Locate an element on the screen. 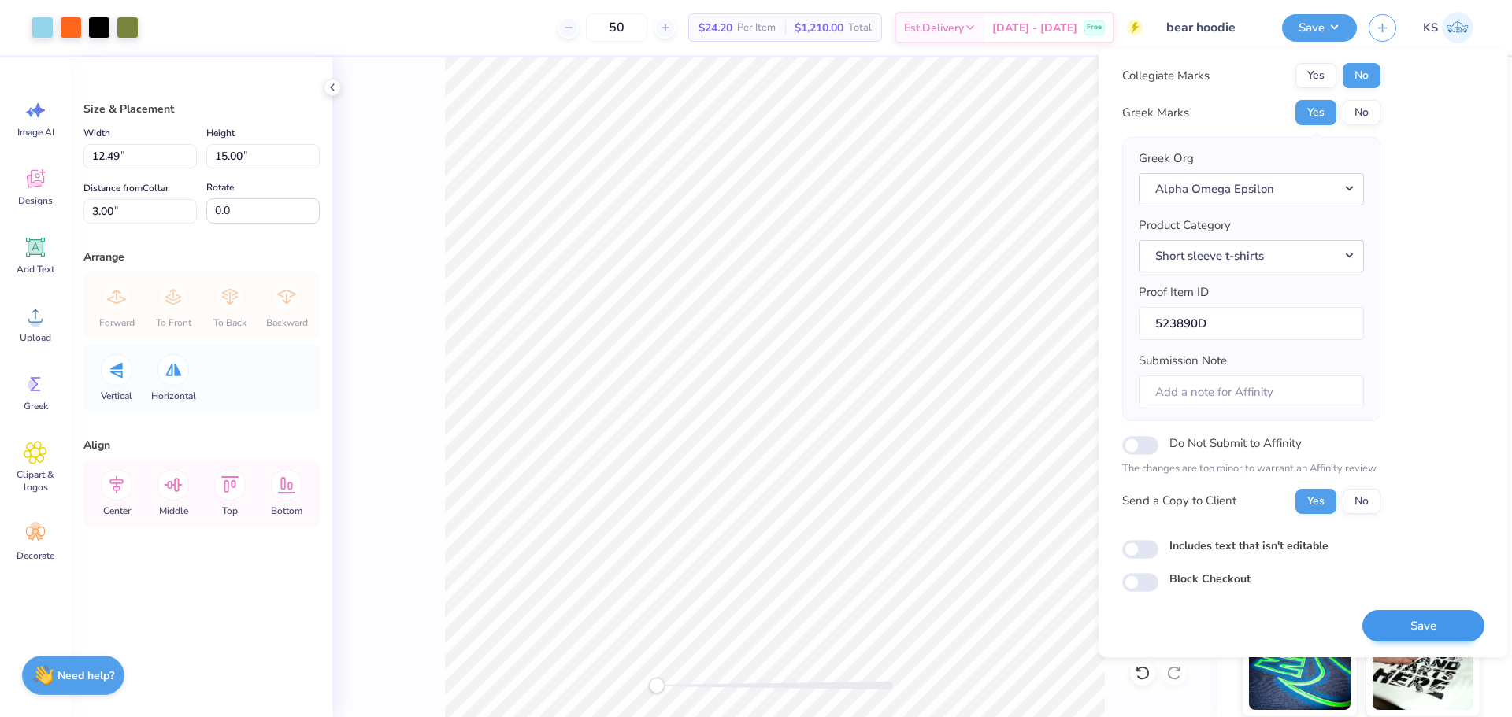  span: Free is located at coordinates (1094, 28).